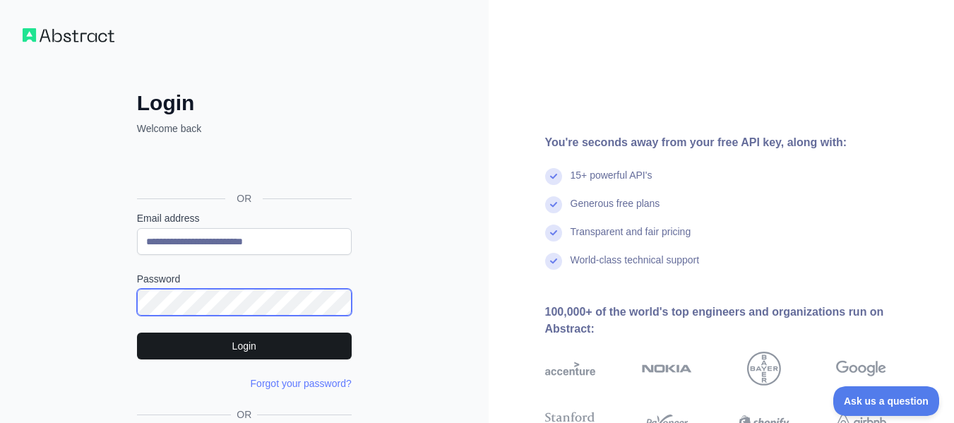  I want to click on label: Password, so click(244, 279).